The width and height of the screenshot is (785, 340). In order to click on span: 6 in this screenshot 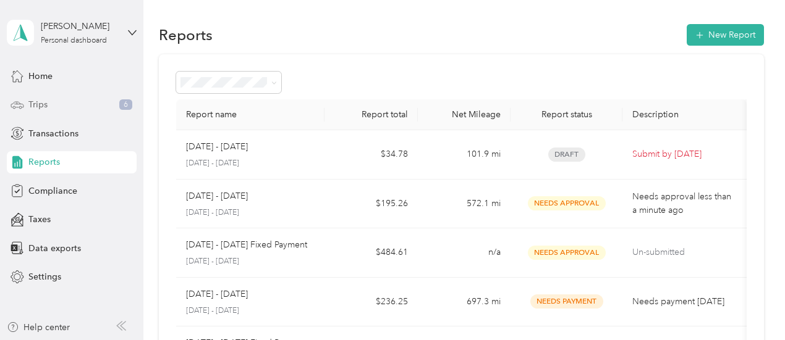, I will do `click(125, 105)`.